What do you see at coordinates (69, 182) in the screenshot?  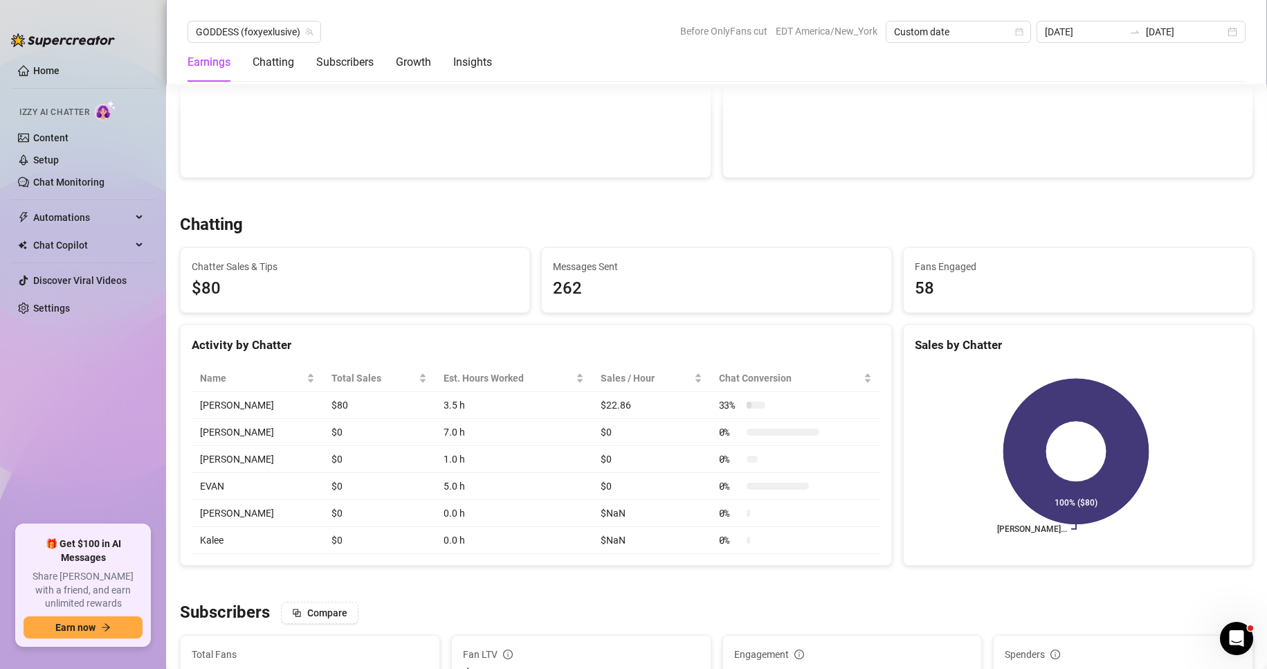 I see `a: Chat Monitoring` at bounding box center [69, 182].